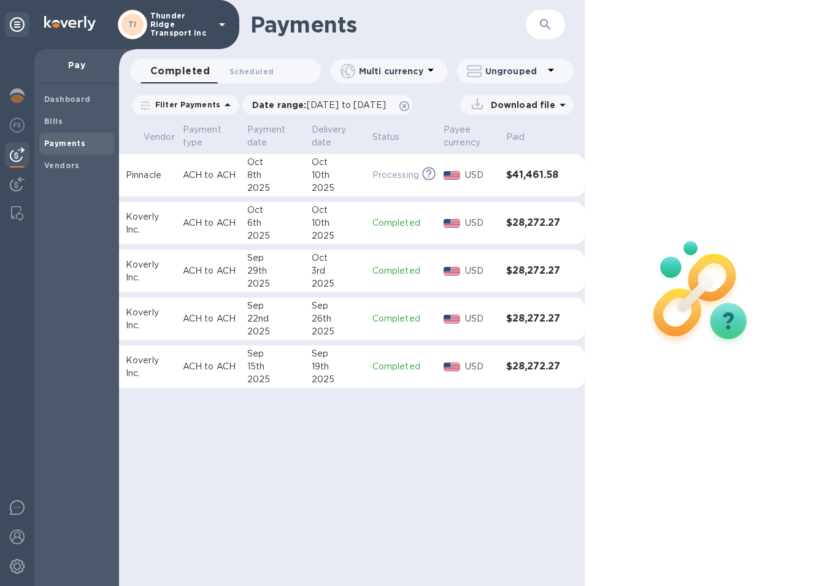  Describe the element at coordinates (17, 25) in the screenshot. I see `div: Unpin categories` at that location.